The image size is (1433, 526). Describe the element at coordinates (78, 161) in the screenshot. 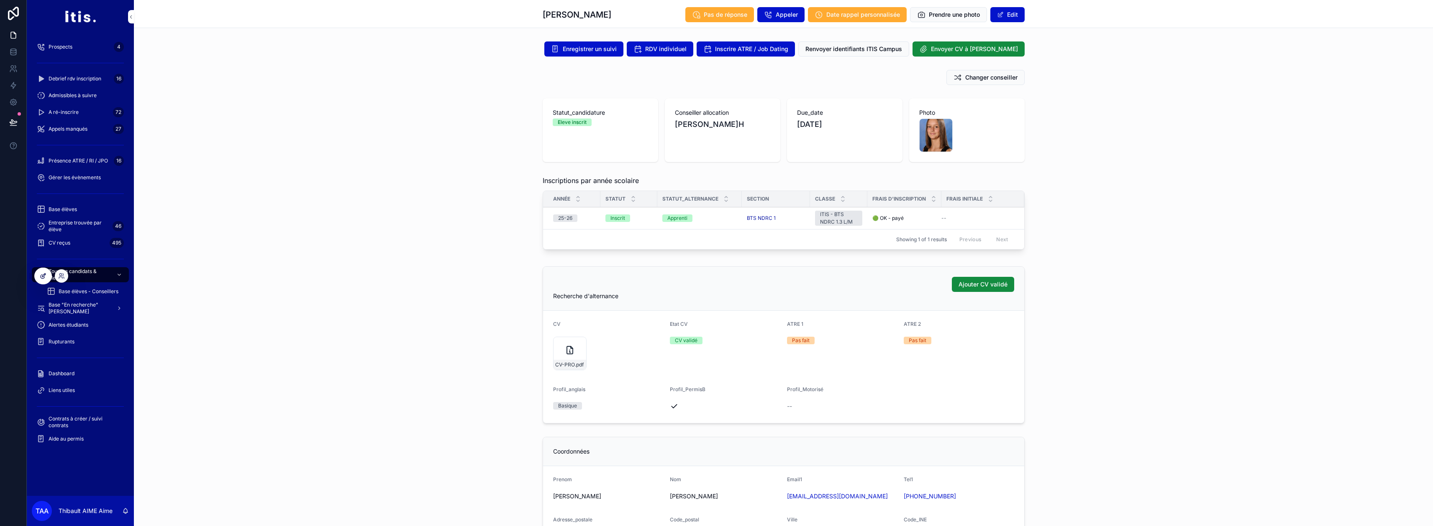

I see `span: Présence ATRE / RI / JPO` at that location.